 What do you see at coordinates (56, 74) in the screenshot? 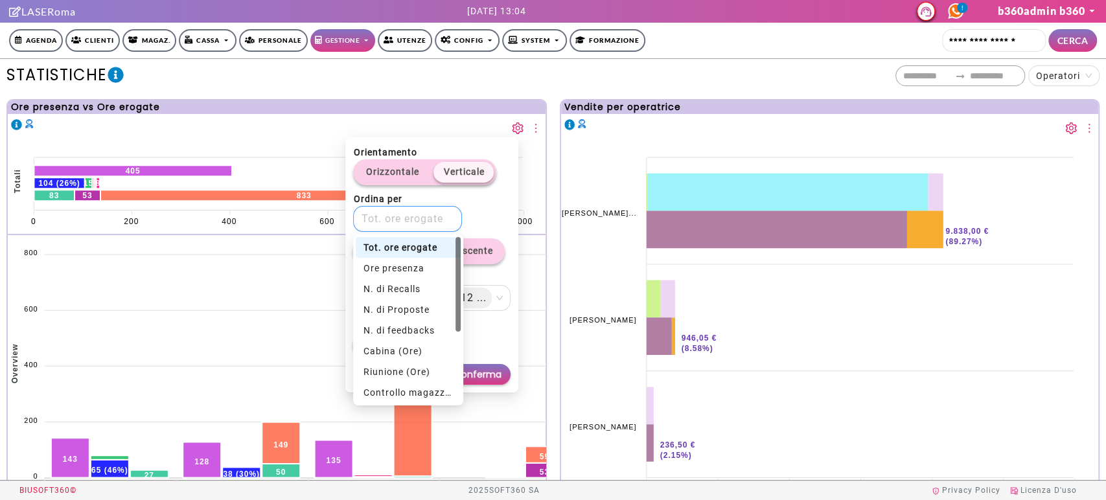
I see `span: statistiche` at bounding box center [56, 74].